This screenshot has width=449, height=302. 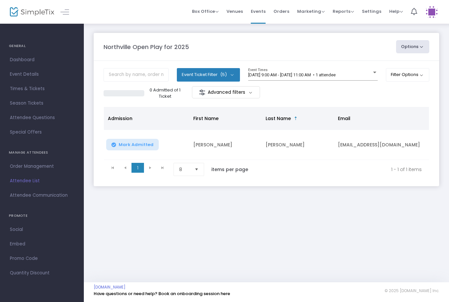 I want to click on span: Quantity Discount, so click(x=42, y=273).